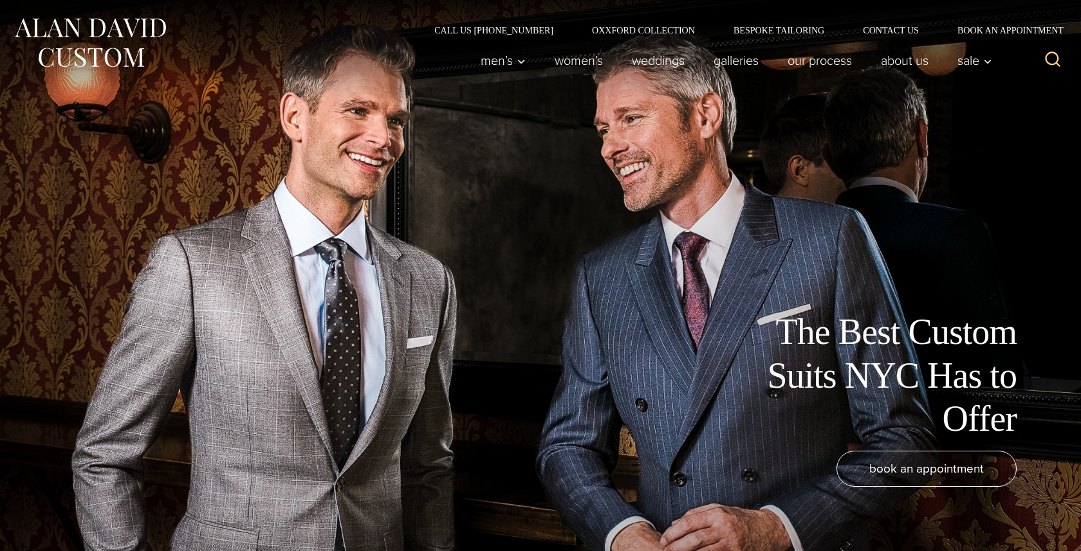 The image size is (1081, 551). What do you see at coordinates (736, 60) in the screenshot?
I see `a: Galleries` at bounding box center [736, 60].